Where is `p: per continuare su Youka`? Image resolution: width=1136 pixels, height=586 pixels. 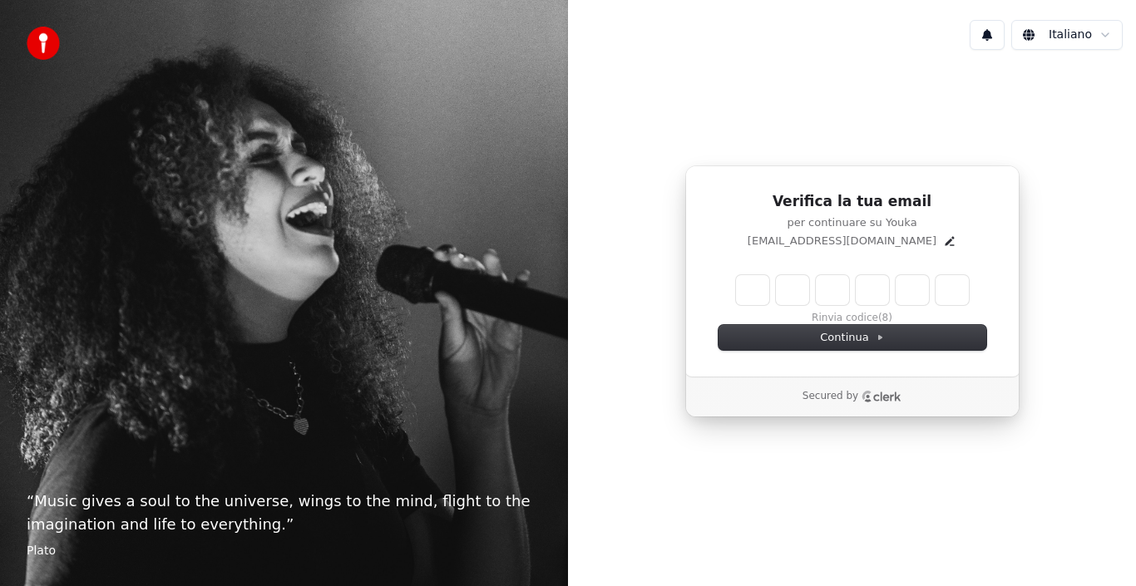 p: per continuare su Youka is located at coordinates (852, 223).